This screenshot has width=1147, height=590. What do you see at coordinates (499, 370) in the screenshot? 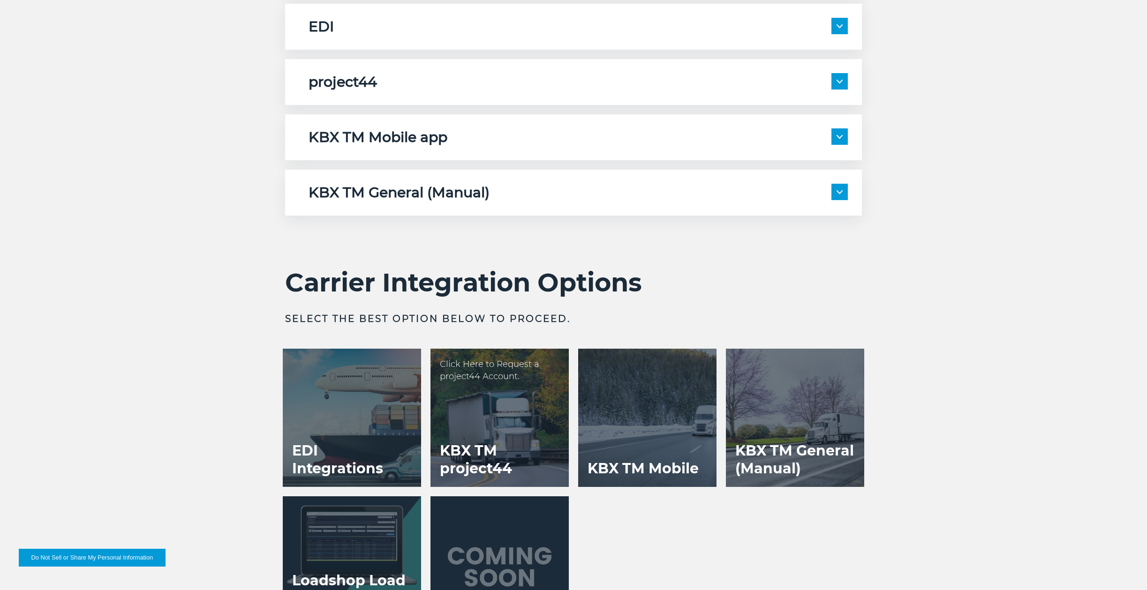
I see `p: Click Here to Request a project44 Account.` at bounding box center [499, 370].